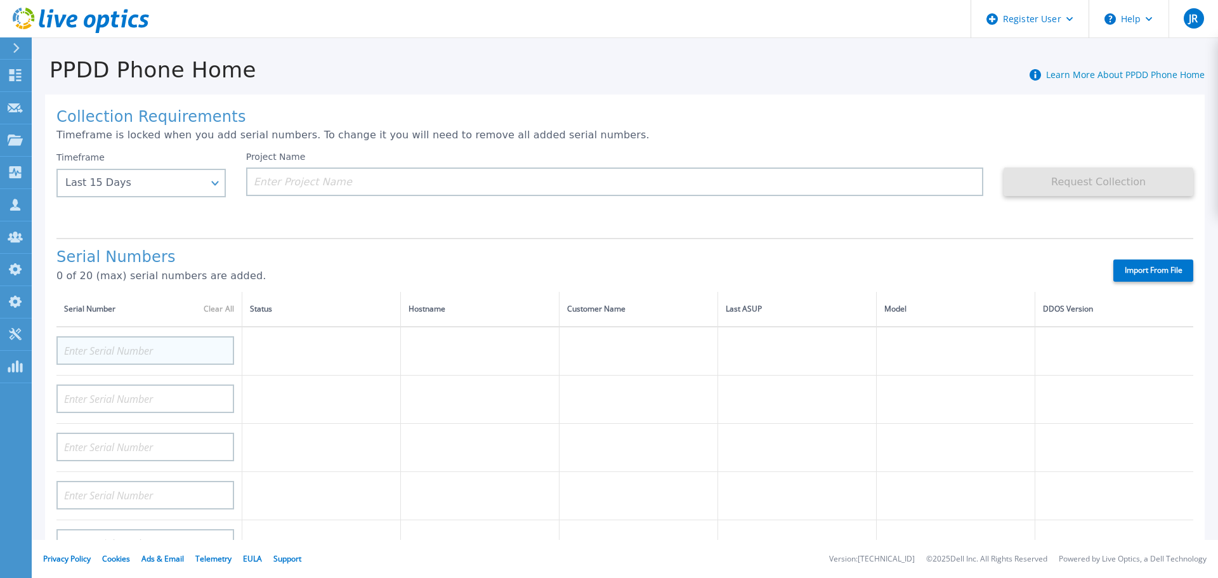 This screenshot has width=1218, height=578. Describe the element at coordinates (287, 558) in the screenshot. I see `a: Support` at that location.